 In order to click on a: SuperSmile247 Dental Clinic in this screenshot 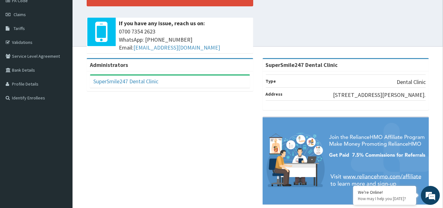, I will do `click(126, 81)`.